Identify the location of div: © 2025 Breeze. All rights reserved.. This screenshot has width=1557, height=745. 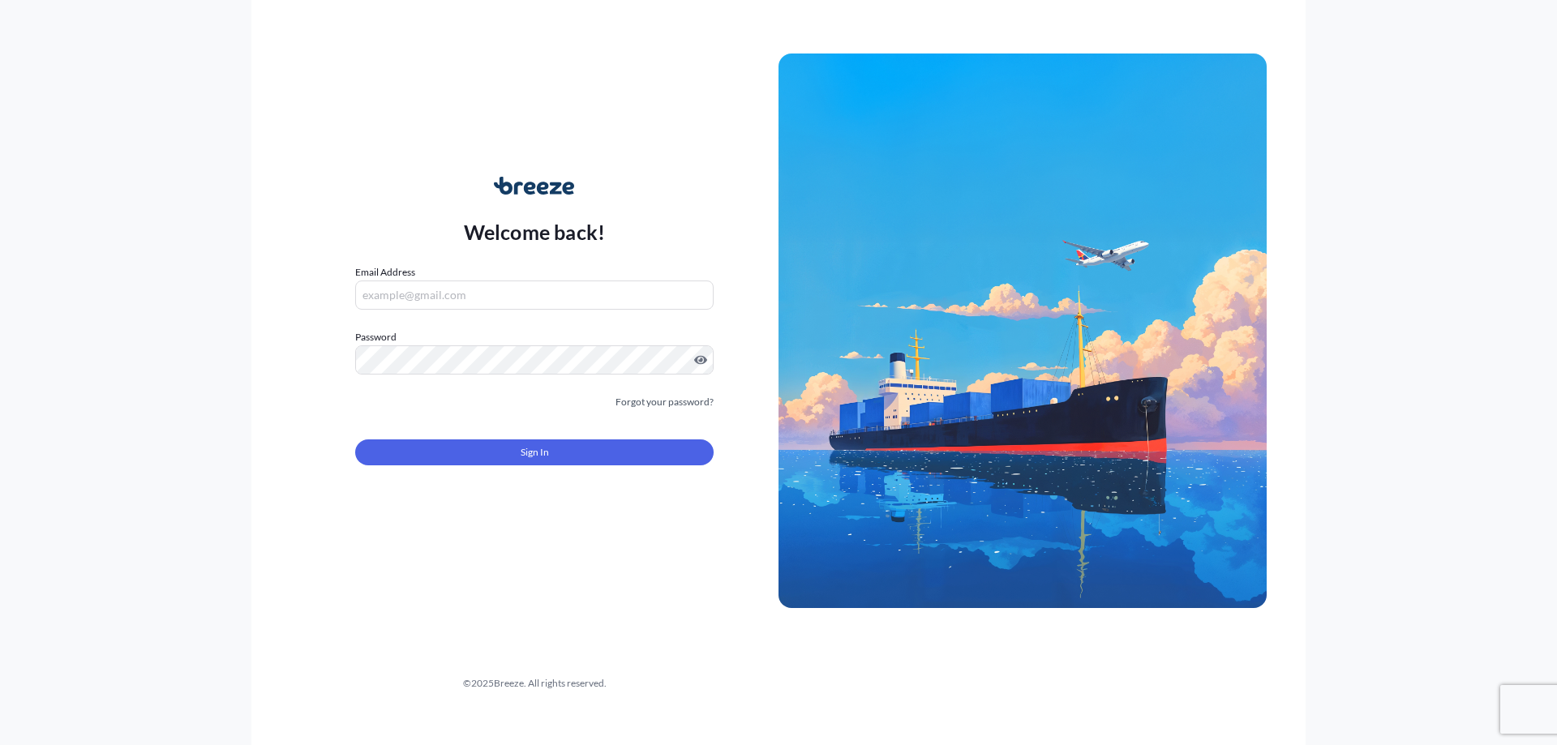
(534, 683).